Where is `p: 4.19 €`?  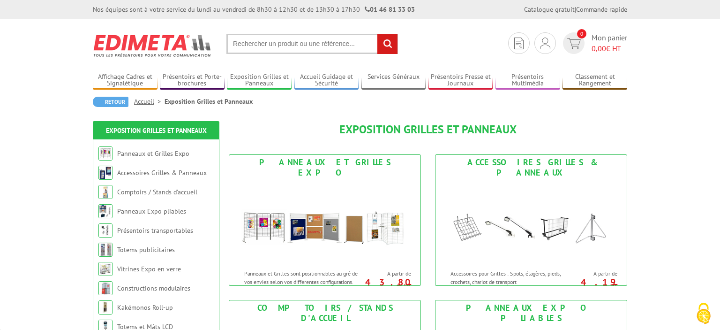
p: 4.19 € is located at coordinates (591, 285).